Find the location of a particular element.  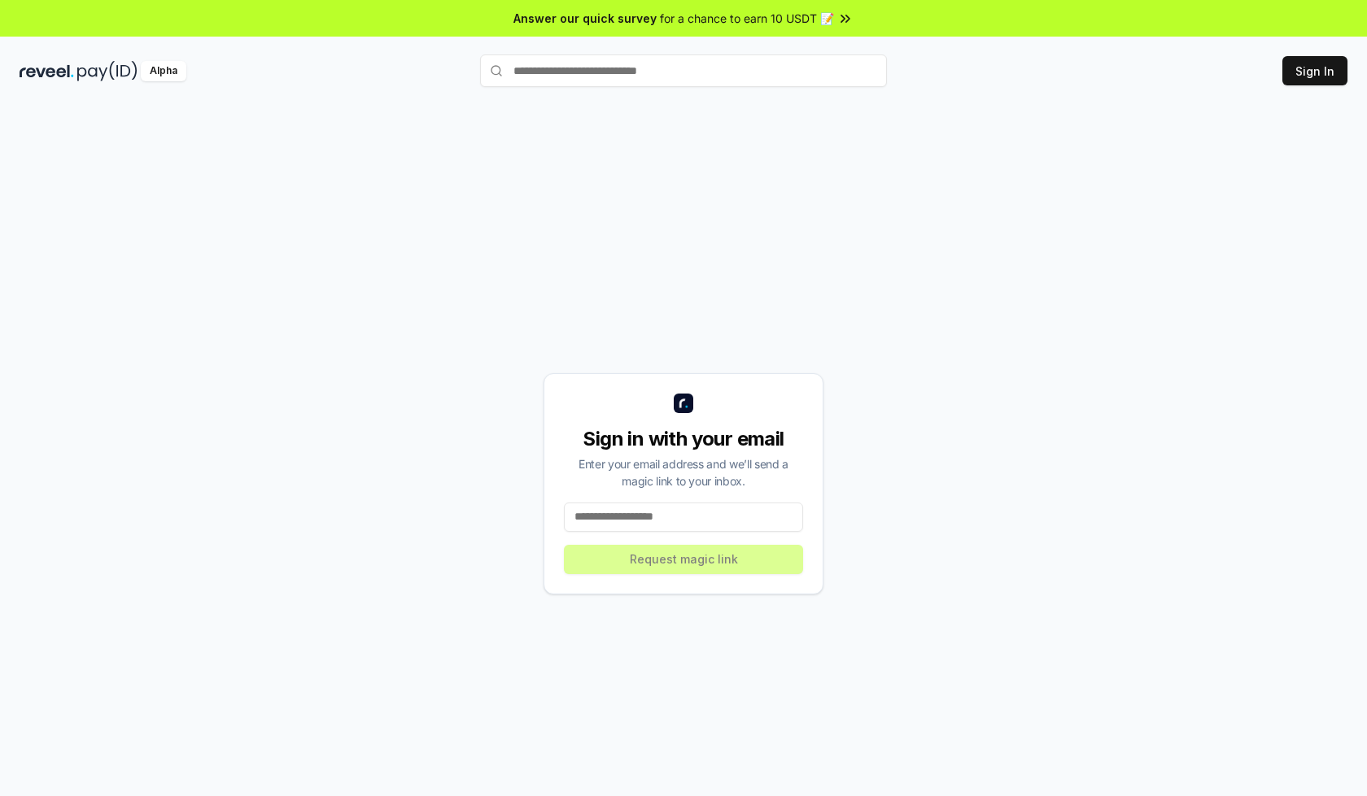

button: Sign In is located at coordinates (1315, 71).